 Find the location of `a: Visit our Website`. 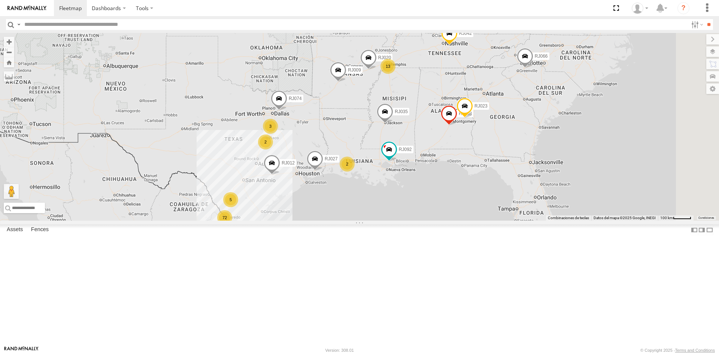

a: Visit our Website is located at coordinates (21, 350).